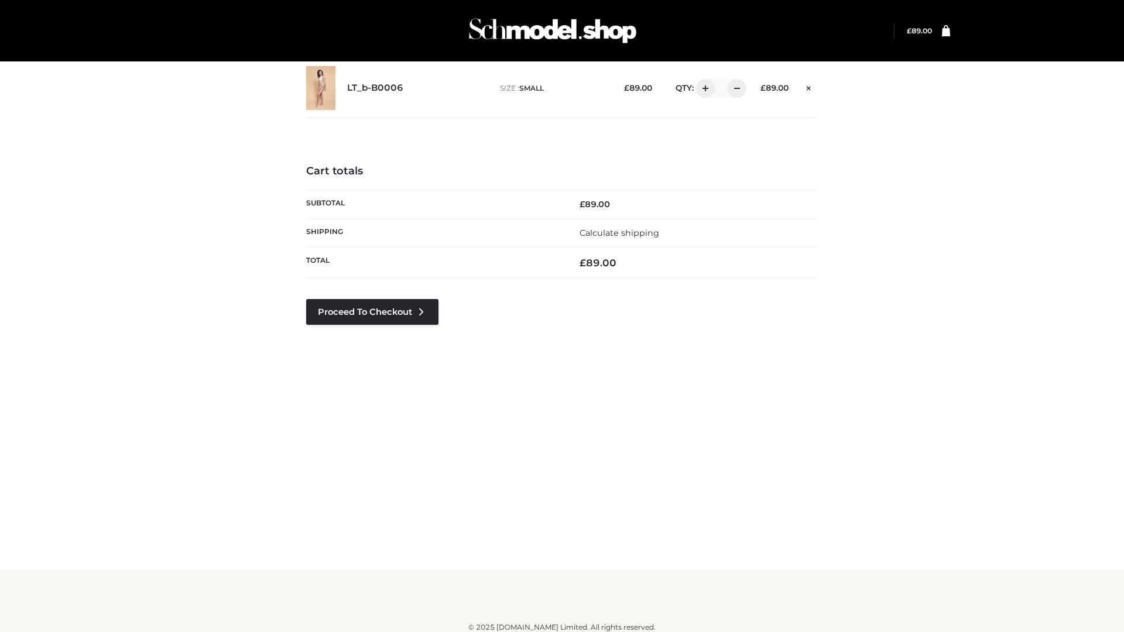 This screenshot has width=1124, height=632. I want to click on th: Shipping, so click(434, 233).